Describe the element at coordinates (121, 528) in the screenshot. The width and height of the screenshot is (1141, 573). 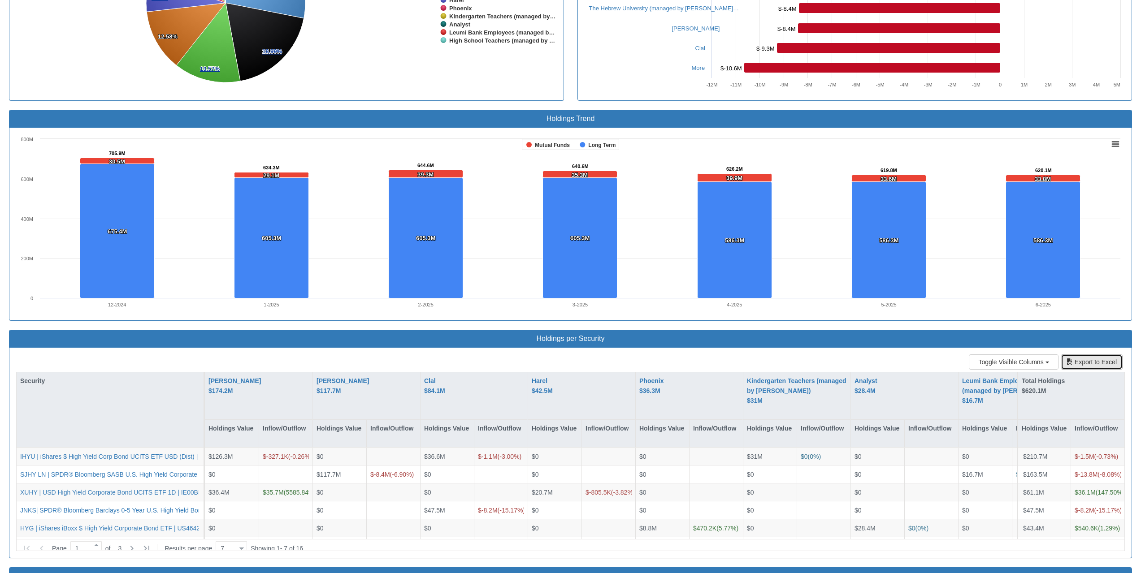
I see `button: HYG | iShares iBoxx $ High Yield Corporate Bond ETF | US4642885135` at that location.